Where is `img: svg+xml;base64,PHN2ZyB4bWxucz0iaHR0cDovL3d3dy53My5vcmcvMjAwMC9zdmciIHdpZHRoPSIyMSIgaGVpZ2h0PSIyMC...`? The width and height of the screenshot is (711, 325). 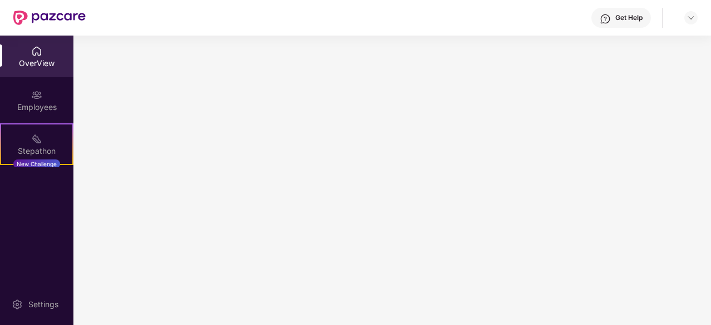 img: svg+xml;base64,PHN2ZyB4bWxucz0iaHR0cDovL3d3dy53My5vcmcvMjAwMC9zdmciIHdpZHRoPSIyMSIgaGVpZ2h0PSIyMC... is located at coordinates (37, 139).